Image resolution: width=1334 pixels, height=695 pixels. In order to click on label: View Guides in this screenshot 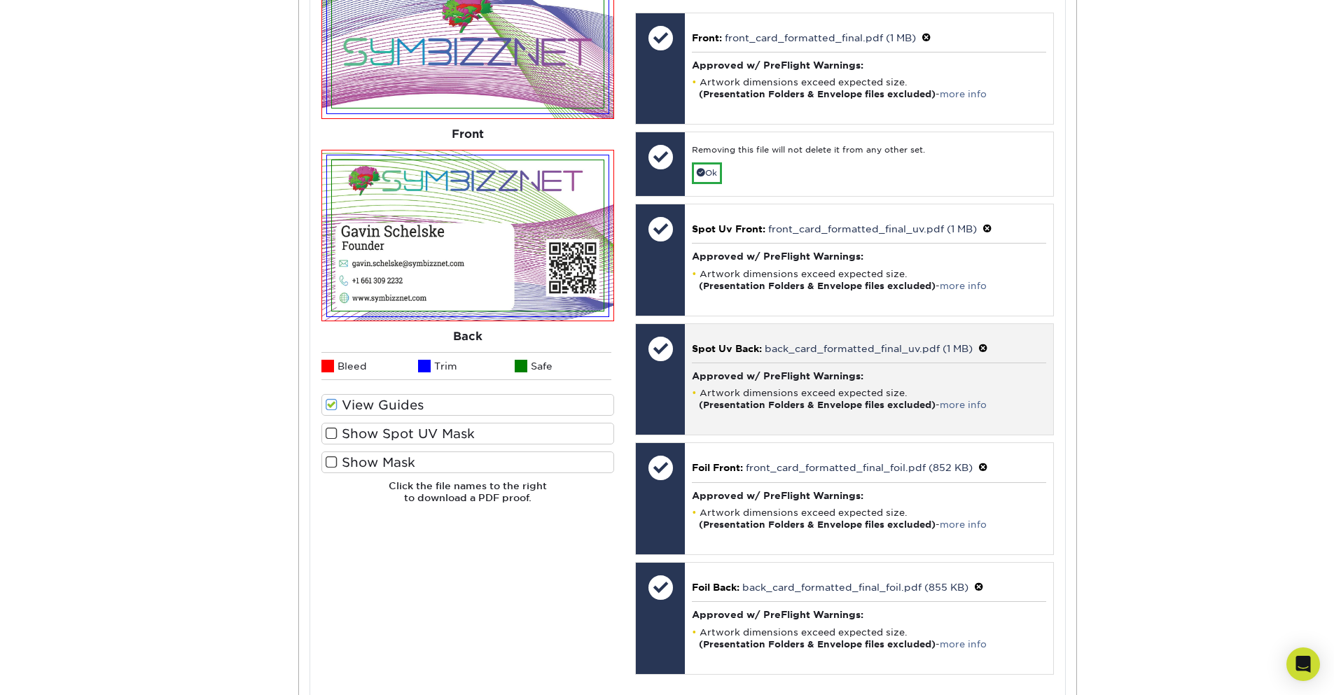, I will do `click(468, 405)`.